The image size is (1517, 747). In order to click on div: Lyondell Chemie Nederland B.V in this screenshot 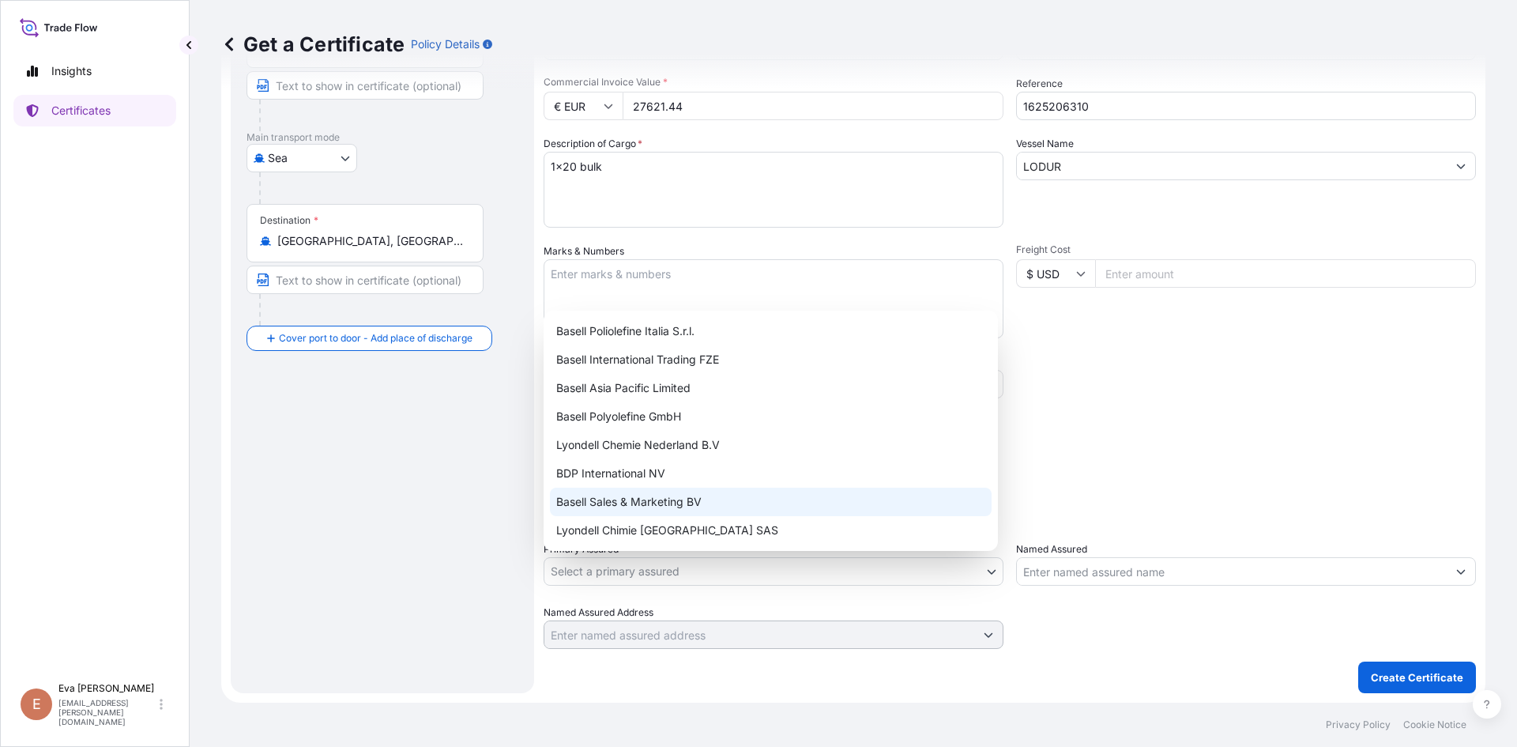, I will do `click(770, 445)`.